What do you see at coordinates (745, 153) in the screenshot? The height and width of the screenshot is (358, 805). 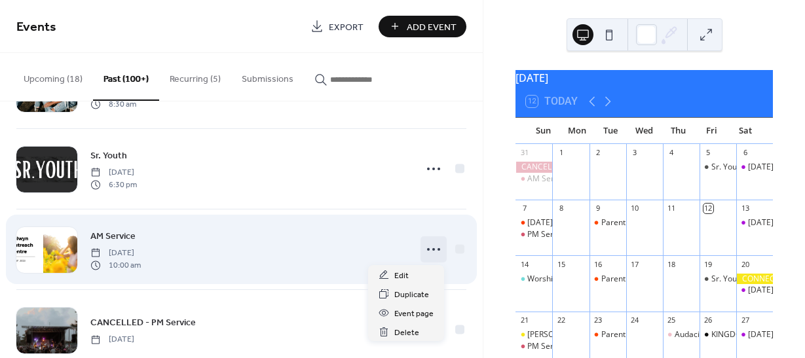 I see `div: 6` at bounding box center [745, 153].